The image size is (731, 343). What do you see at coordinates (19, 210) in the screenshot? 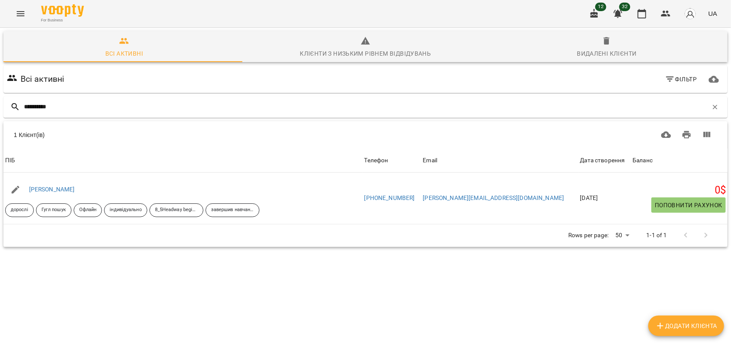
I see `p: дорослі` at bounding box center [19, 210].